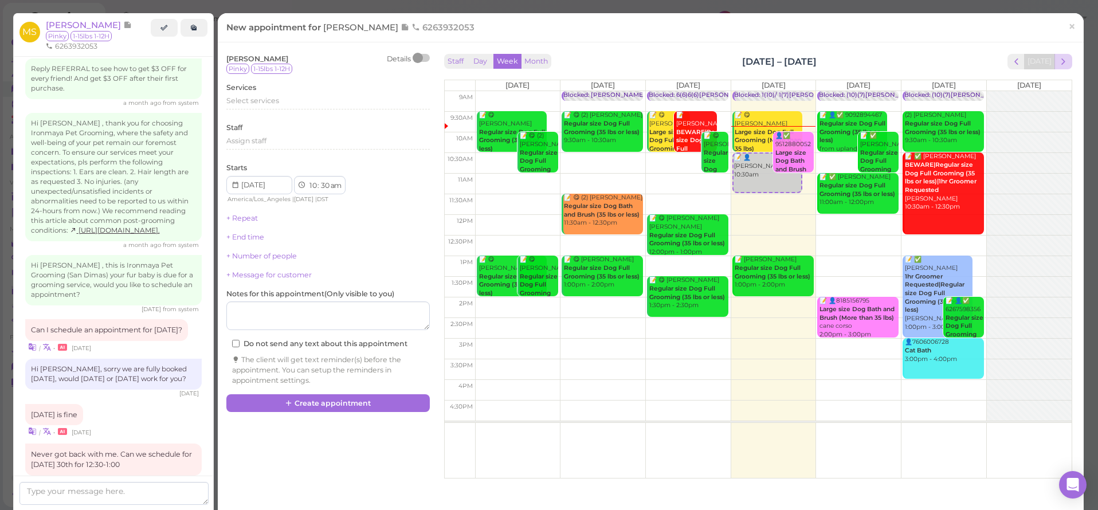 Image resolution: width=1098 pixels, height=510 pixels. What do you see at coordinates (320, 344) in the screenshot?
I see `label: Do not send any text about this appointment` at bounding box center [320, 344].